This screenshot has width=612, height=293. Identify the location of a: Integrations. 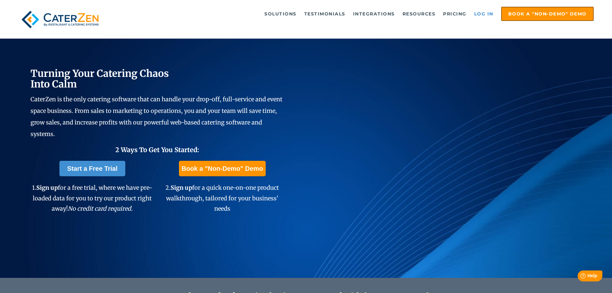
(374, 14).